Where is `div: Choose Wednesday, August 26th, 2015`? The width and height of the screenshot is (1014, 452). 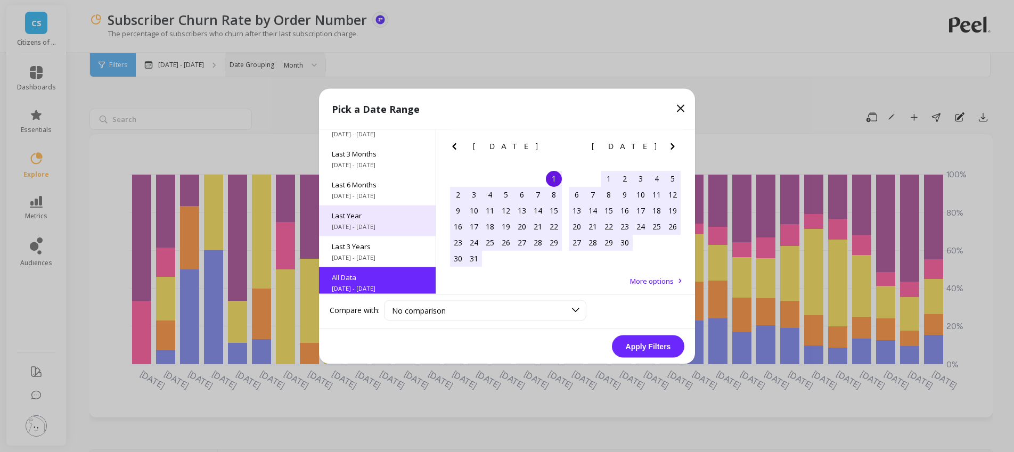 div: Choose Wednesday, August 26th, 2015 is located at coordinates (506, 242).